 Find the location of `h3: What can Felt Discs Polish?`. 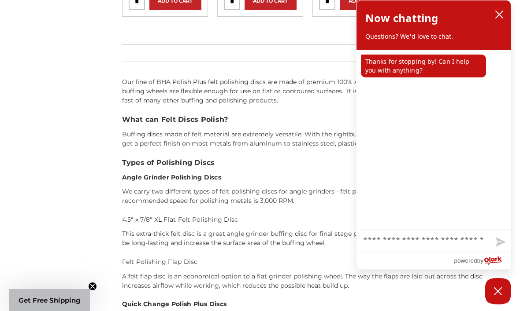

h3: What can Felt Discs Polish? is located at coordinates (308, 120).